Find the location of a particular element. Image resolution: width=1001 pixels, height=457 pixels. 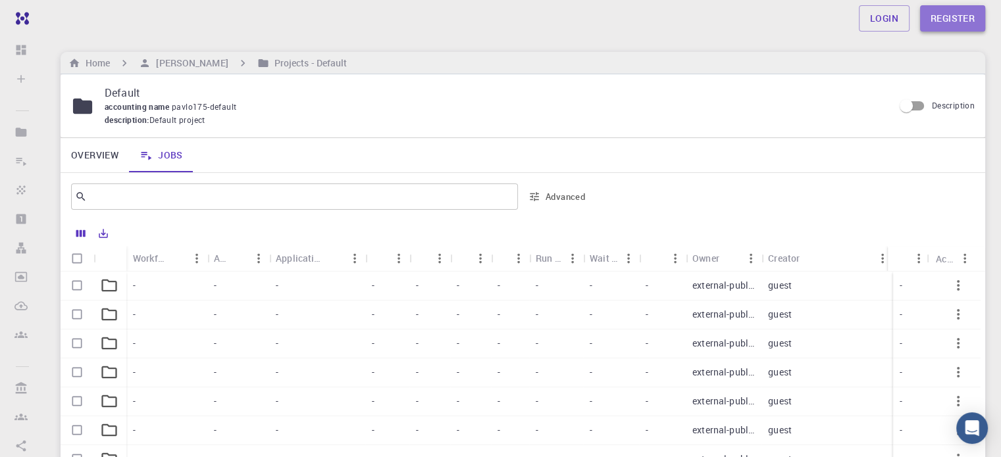

div: Cores is located at coordinates (510, 258).